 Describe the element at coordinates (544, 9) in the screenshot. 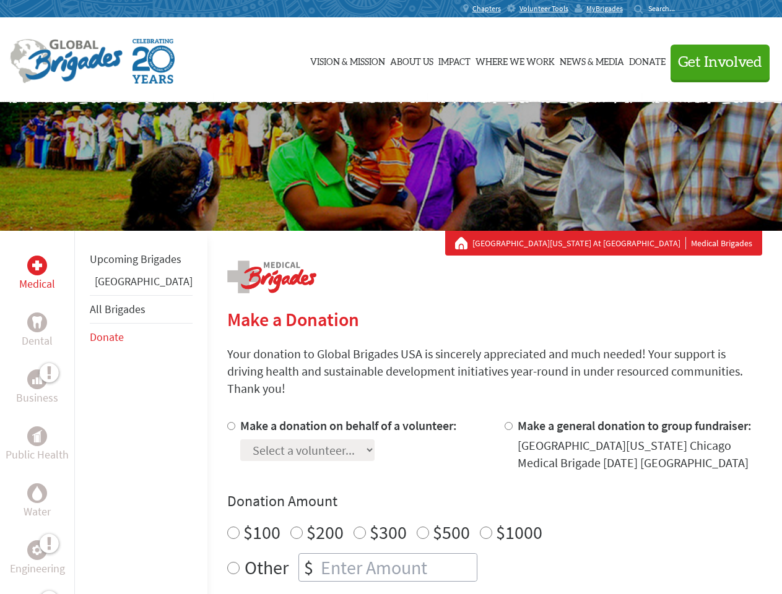

I see `span: Volunteer Tools` at that location.